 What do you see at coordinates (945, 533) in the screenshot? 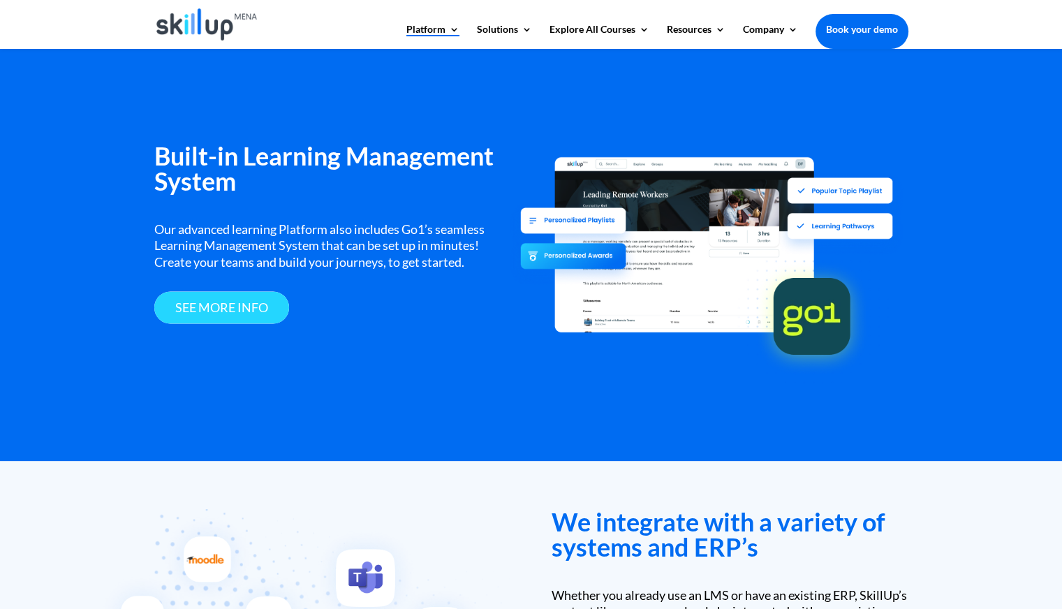
I see `div: Chat Widget` at bounding box center [945, 533].